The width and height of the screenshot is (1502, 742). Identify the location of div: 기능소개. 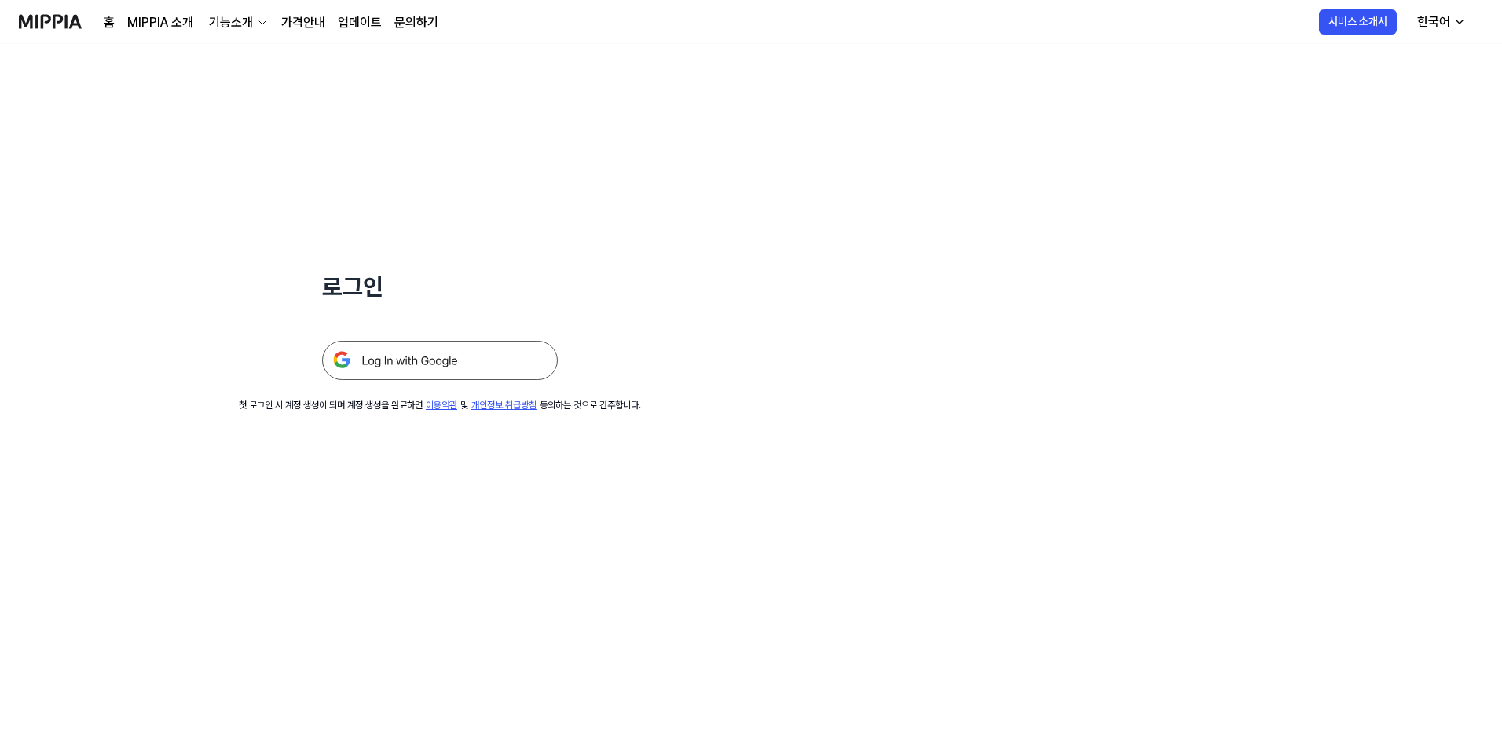
(231, 23).